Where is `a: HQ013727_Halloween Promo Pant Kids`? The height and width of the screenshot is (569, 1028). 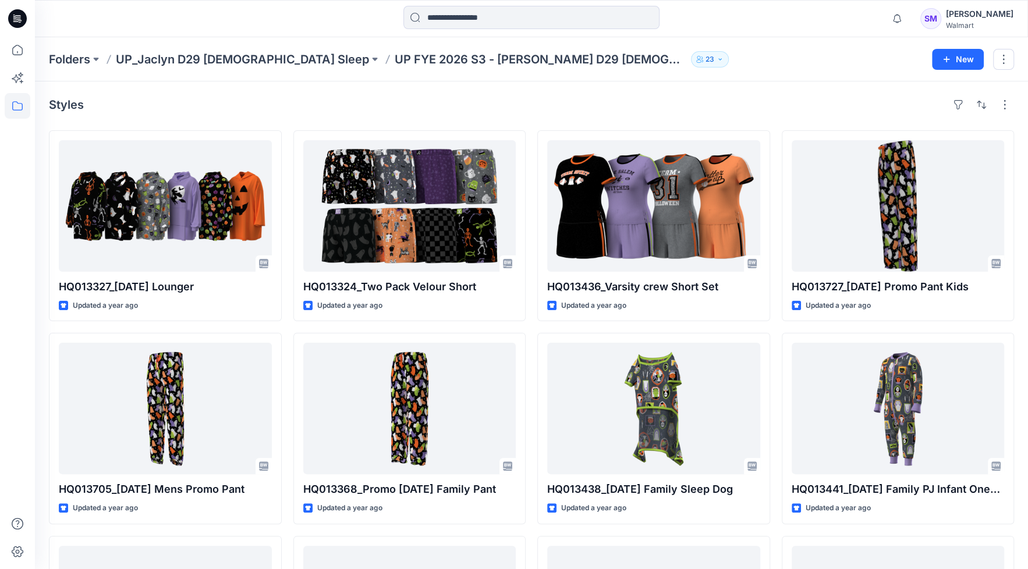 a: HQ013727_Halloween Promo Pant Kids is located at coordinates (898, 206).